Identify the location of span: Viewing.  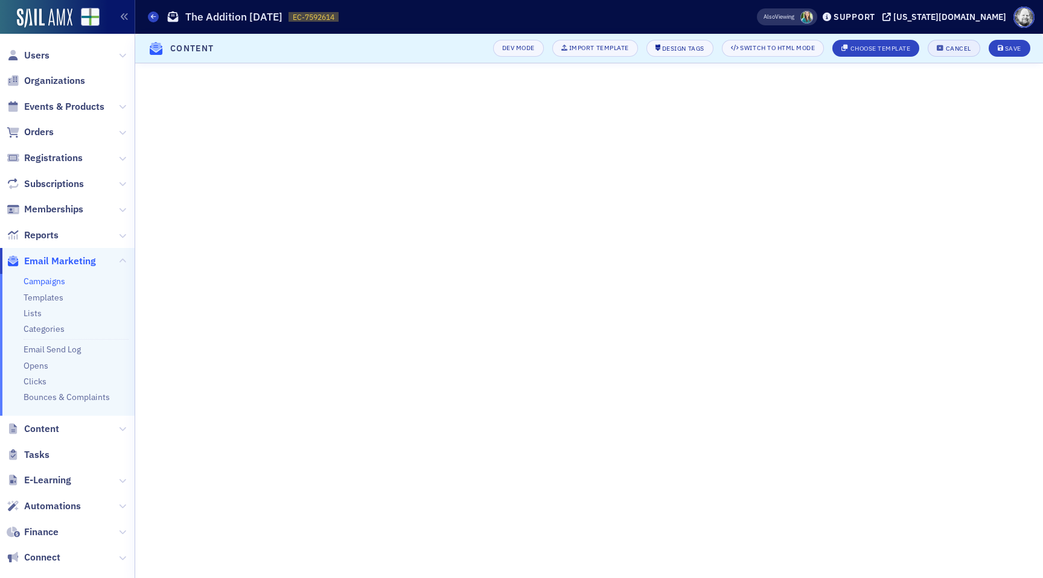
(779, 17).